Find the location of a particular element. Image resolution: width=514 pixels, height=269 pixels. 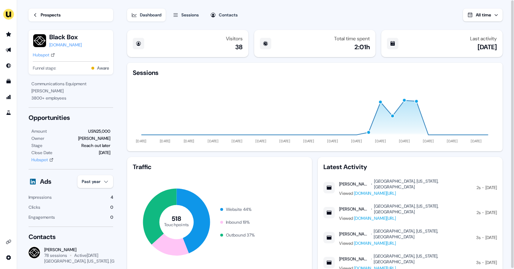

div: 38 is located at coordinates (239, 47).